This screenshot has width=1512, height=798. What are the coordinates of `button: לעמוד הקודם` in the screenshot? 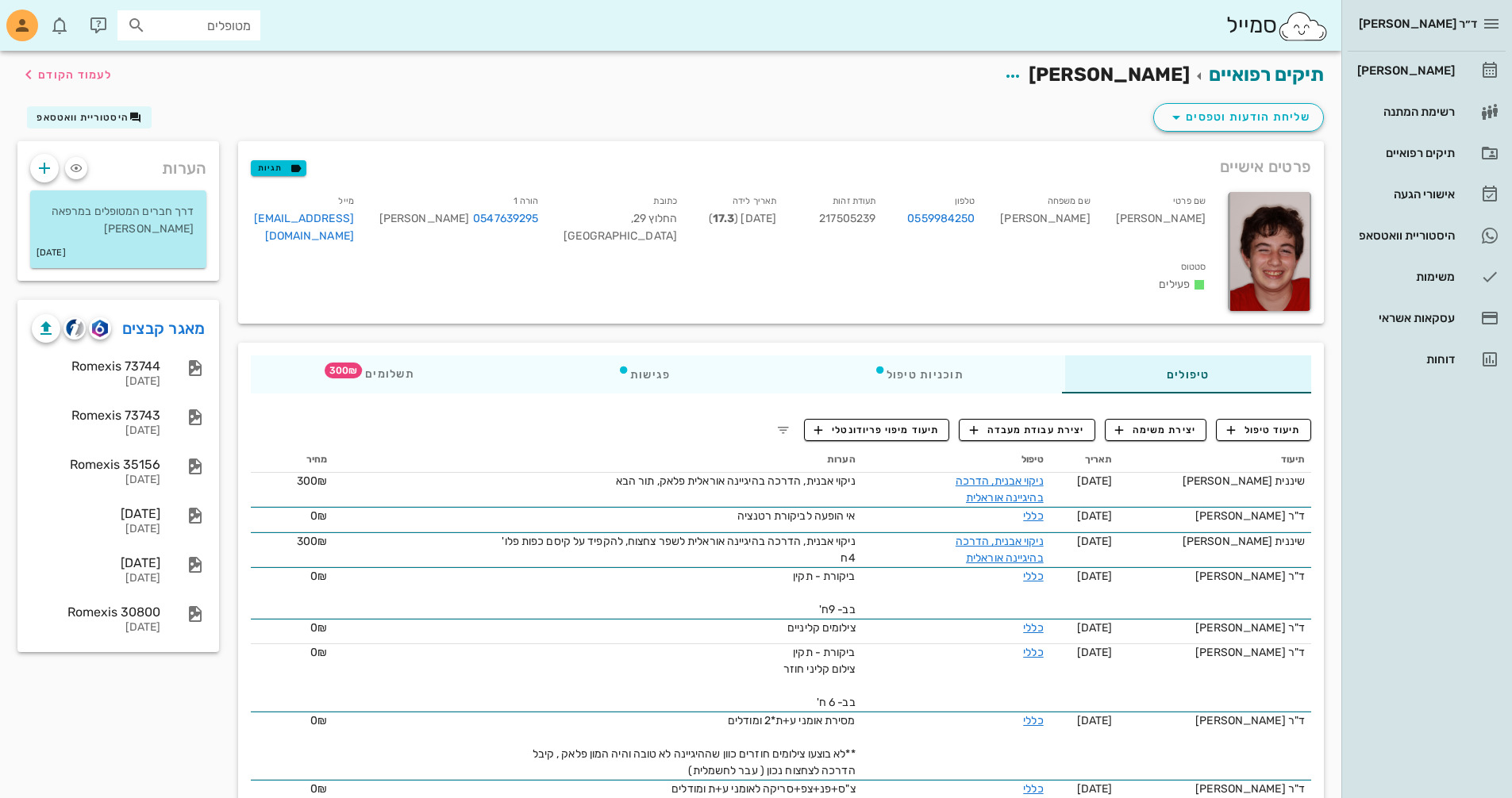 It's located at (65, 74).